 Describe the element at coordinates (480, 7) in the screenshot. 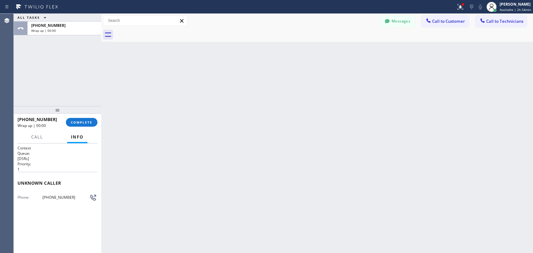

I see `button: Mute` at that location.